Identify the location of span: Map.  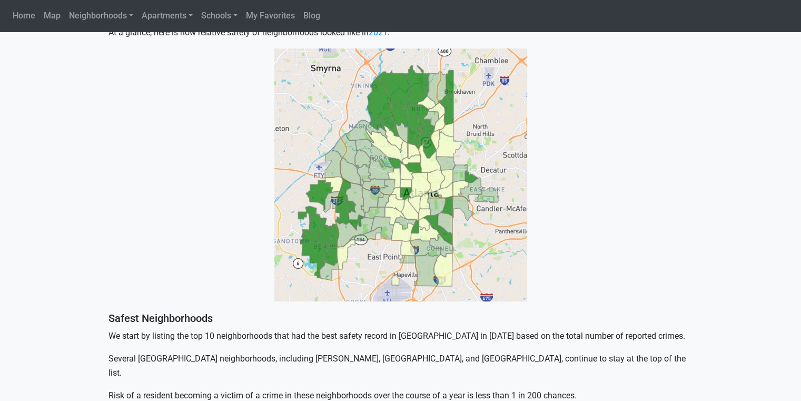
(52, 15).